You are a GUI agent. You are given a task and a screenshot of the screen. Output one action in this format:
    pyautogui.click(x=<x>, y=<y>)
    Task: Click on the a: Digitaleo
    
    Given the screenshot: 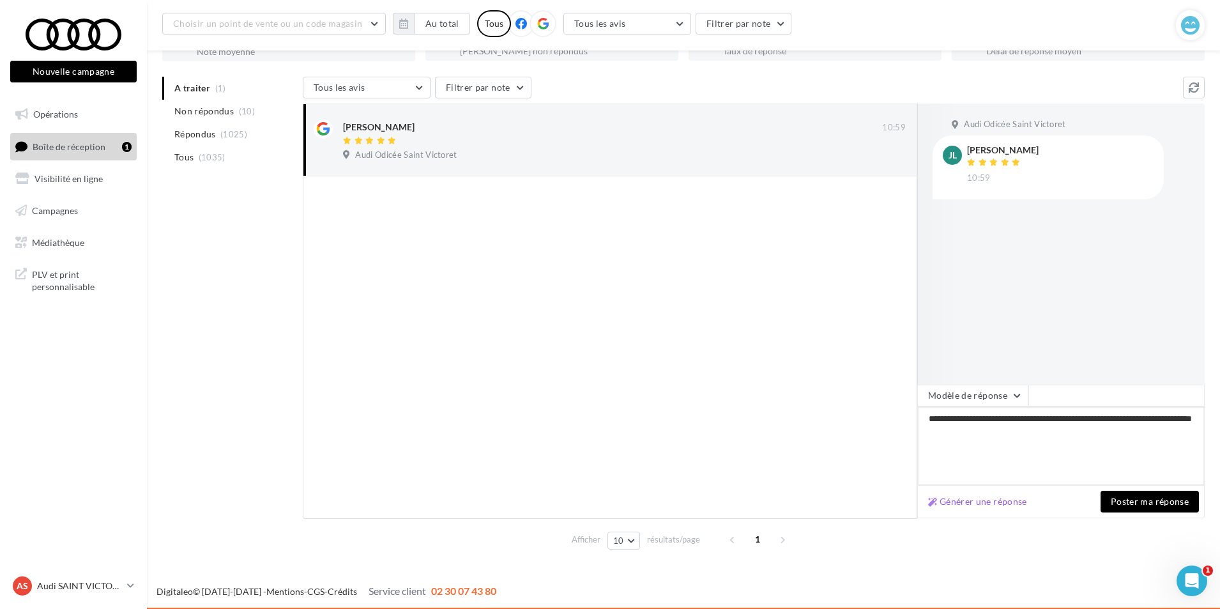 What is the action you would take?
    pyautogui.click(x=174, y=591)
    